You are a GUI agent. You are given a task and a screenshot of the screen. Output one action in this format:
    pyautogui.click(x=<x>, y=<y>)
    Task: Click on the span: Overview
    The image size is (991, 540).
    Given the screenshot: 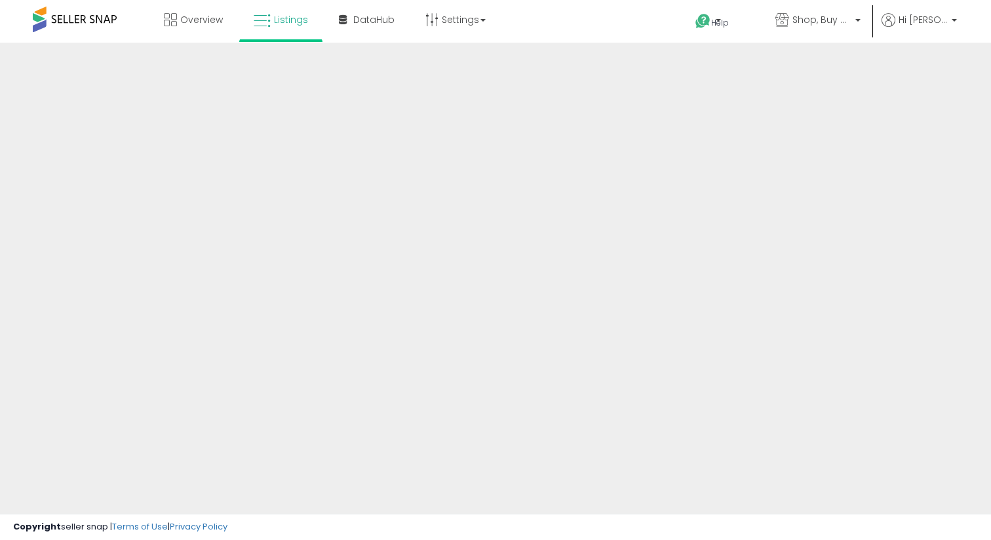 What is the action you would take?
    pyautogui.click(x=201, y=20)
    